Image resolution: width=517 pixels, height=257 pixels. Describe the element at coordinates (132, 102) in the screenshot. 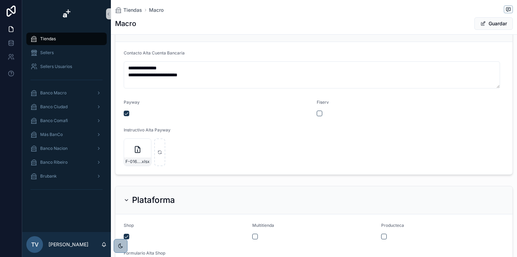

I see `span: Payway` at that location.